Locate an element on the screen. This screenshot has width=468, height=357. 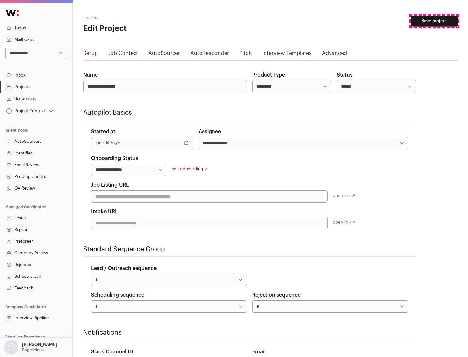
a: Job Context is located at coordinates (123, 55).